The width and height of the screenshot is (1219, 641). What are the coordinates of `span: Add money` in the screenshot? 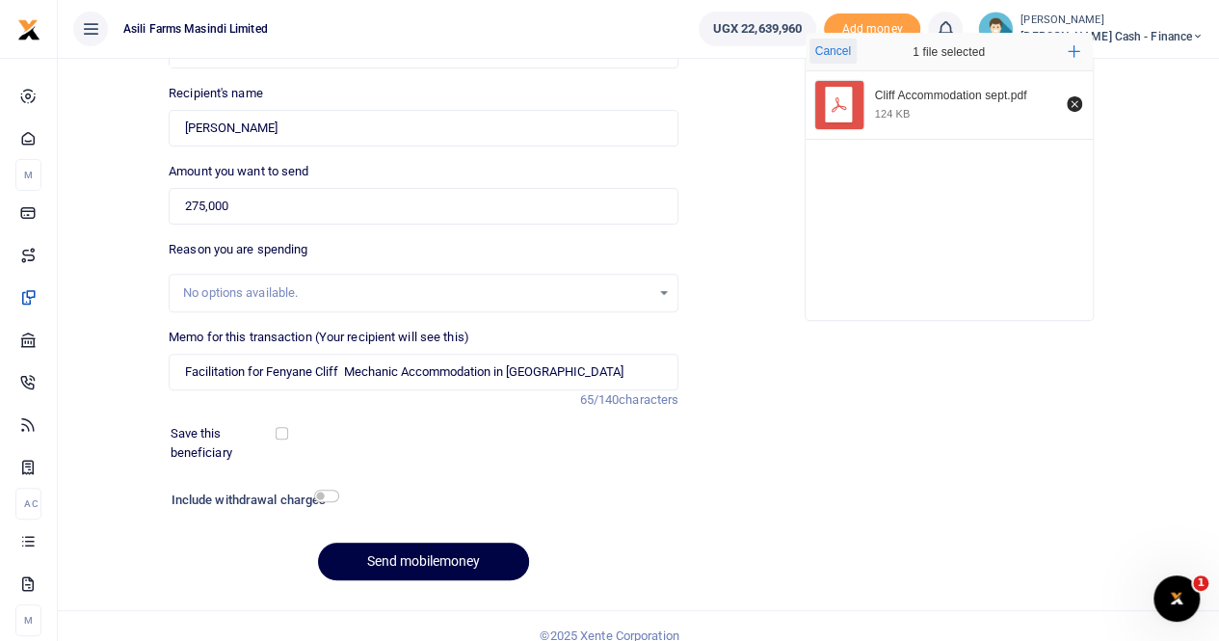 It's located at (872, 29).